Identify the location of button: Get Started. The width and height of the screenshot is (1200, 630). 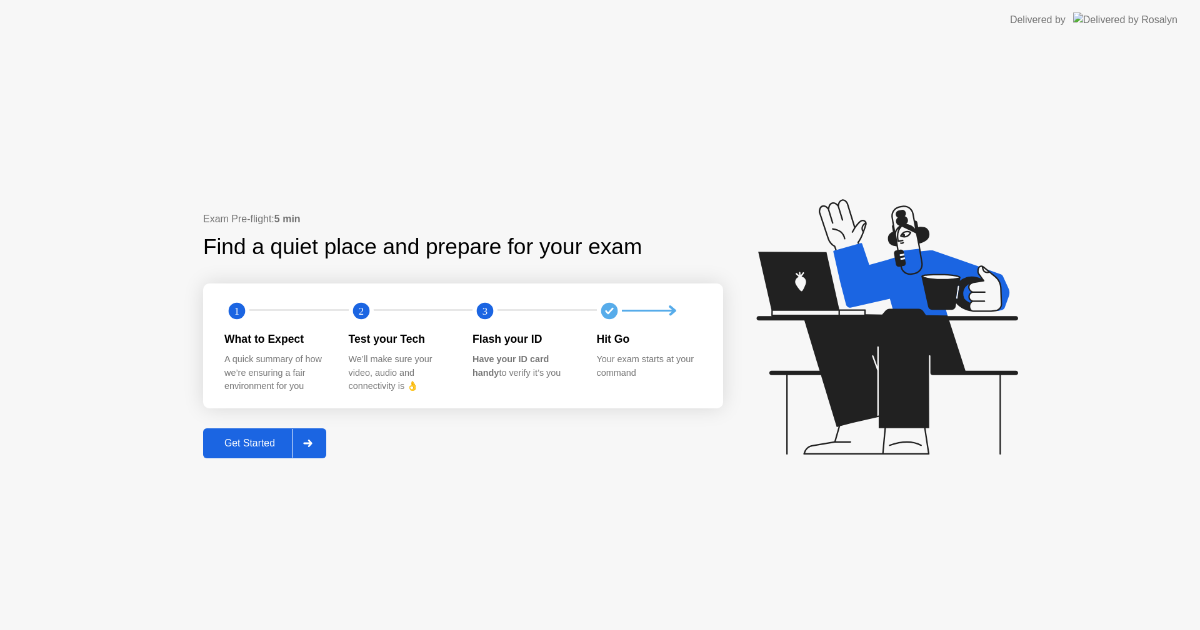
(264, 444).